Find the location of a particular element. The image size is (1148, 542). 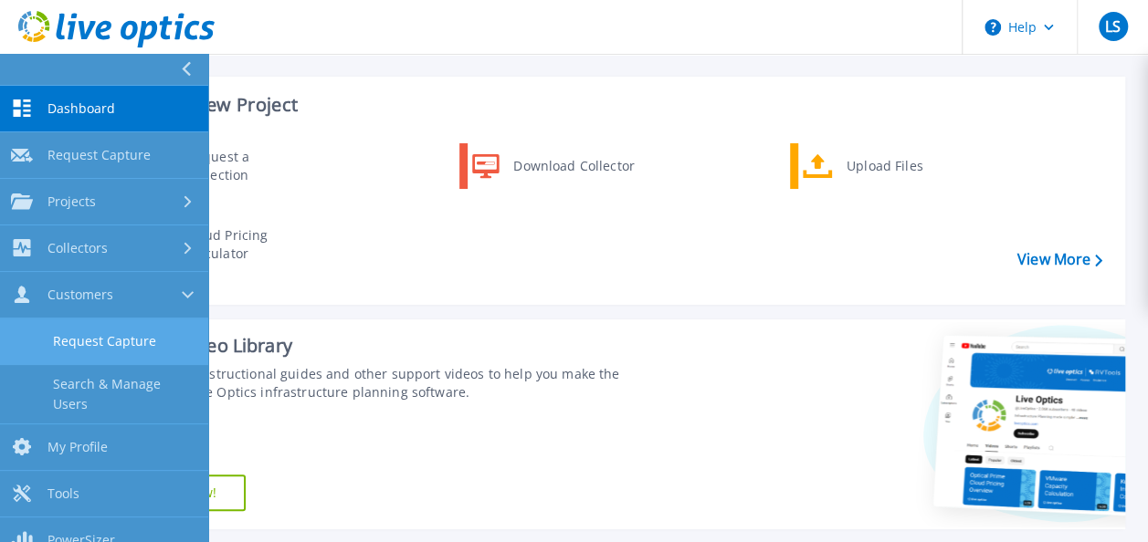

h3: Start a New Project is located at coordinates (615, 105).